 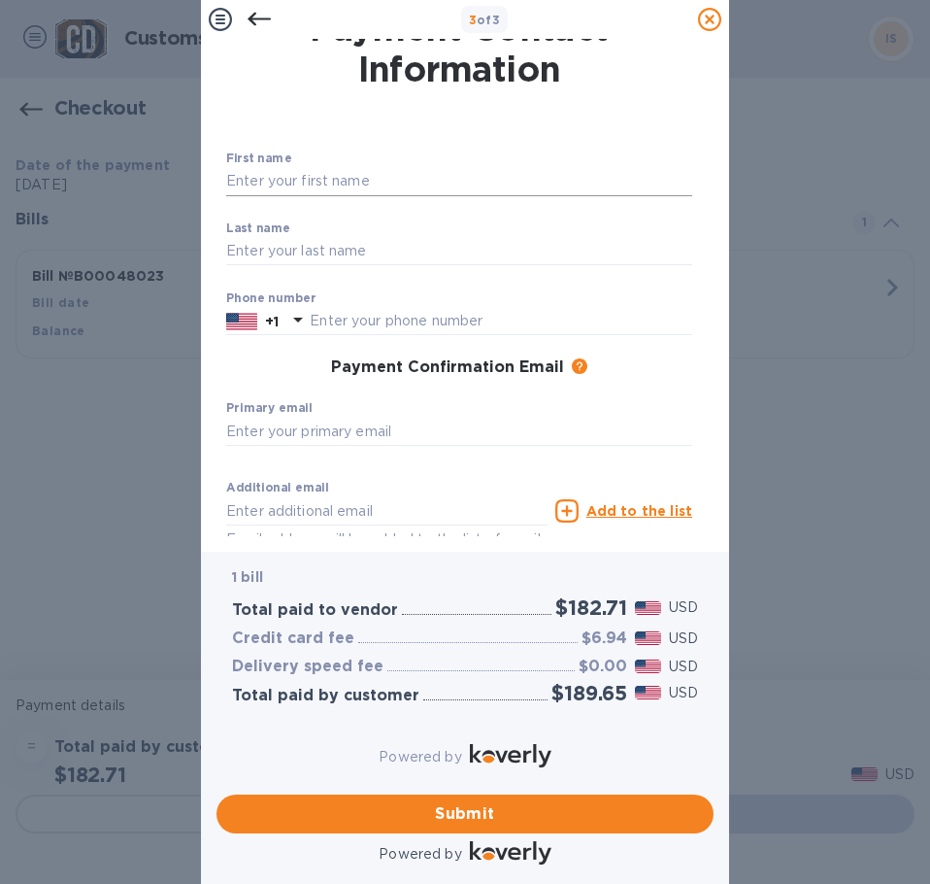 What do you see at coordinates (603, 666) in the screenshot?
I see `h3: $0.00` at bounding box center [603, 666].